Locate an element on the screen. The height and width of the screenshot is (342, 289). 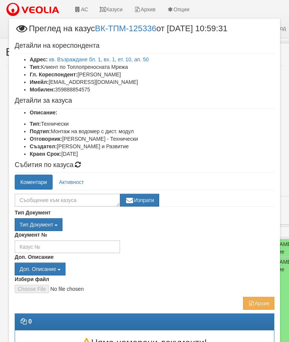
a: Активност is located at coordinates (71, 182).